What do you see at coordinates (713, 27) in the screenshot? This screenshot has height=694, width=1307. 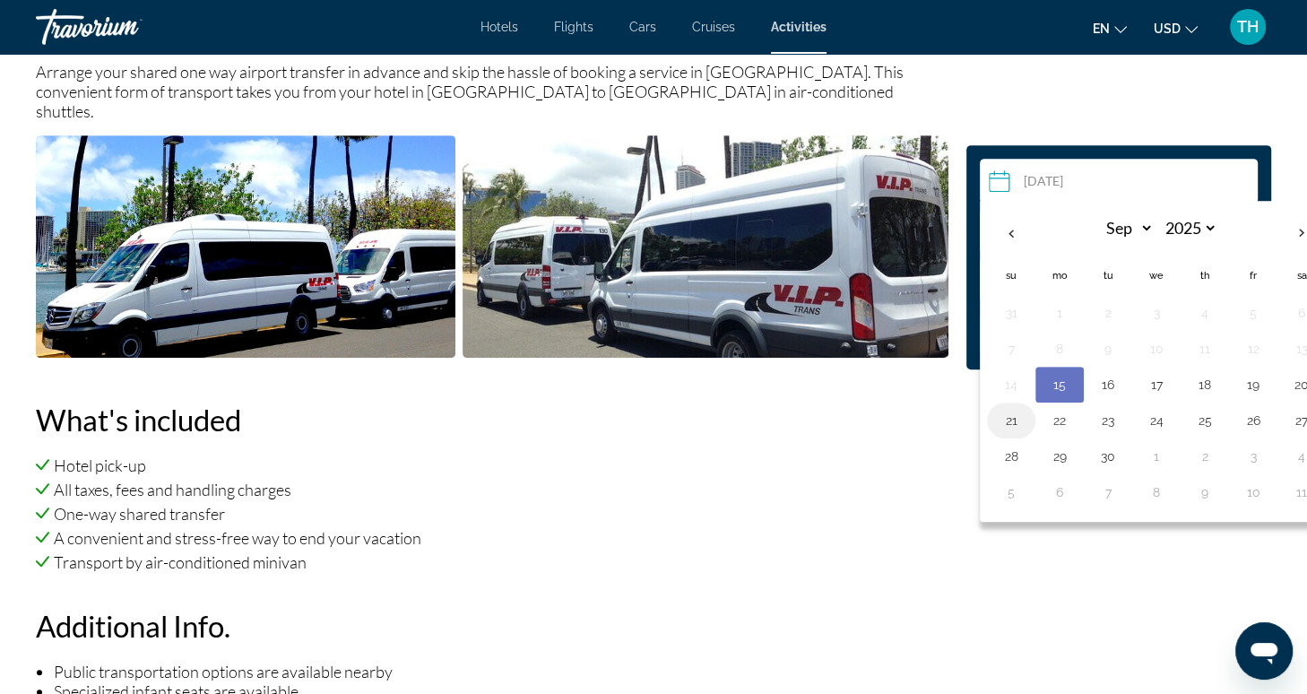 I see `a: Cruises` at bounding box center [713, 27].